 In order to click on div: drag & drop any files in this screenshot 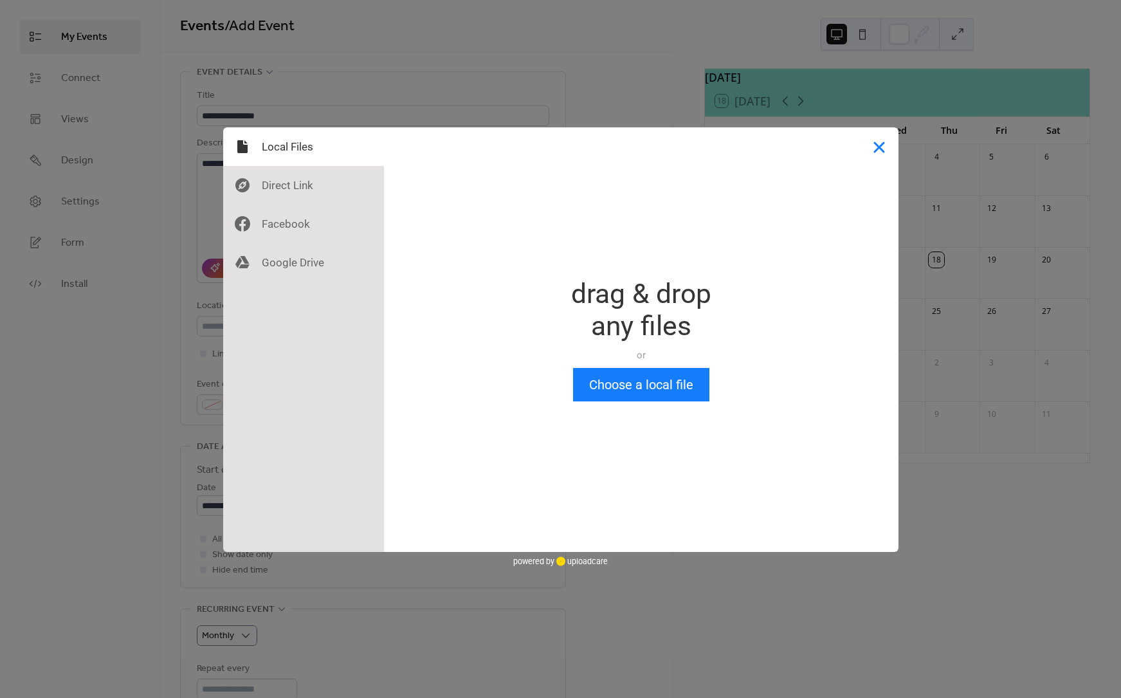, I will do `click(641, 310)`.